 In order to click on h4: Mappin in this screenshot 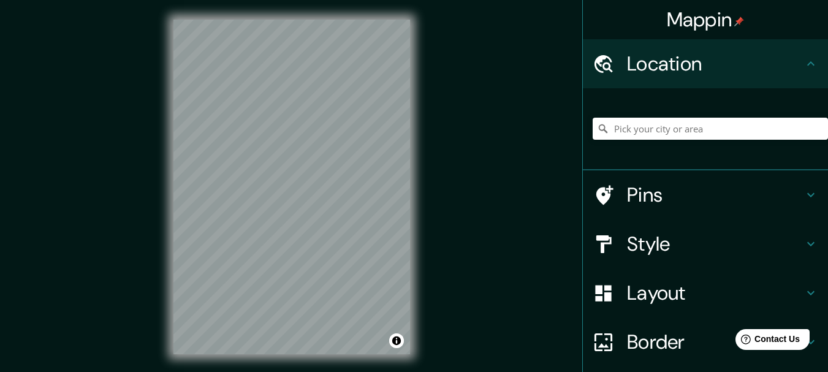, I will do `click(706, 20)`.